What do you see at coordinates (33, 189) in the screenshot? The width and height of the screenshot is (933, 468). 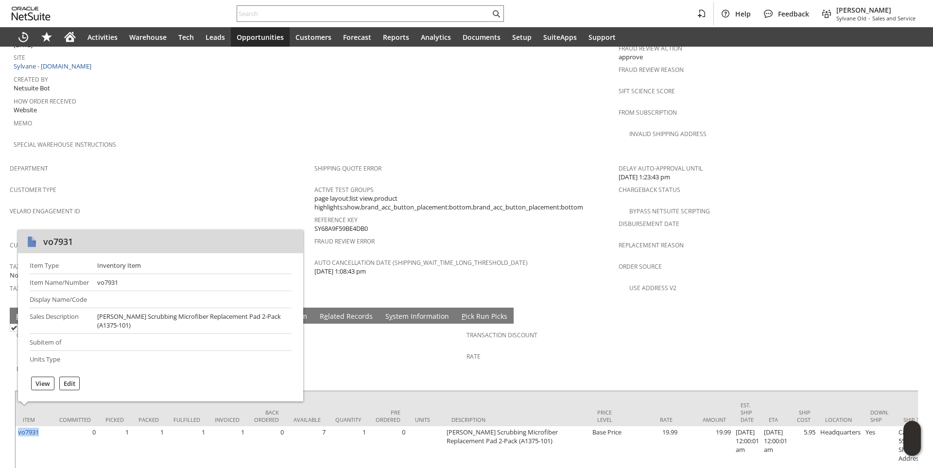 I see `a: Customer Type` at bounding box center [33, 189].